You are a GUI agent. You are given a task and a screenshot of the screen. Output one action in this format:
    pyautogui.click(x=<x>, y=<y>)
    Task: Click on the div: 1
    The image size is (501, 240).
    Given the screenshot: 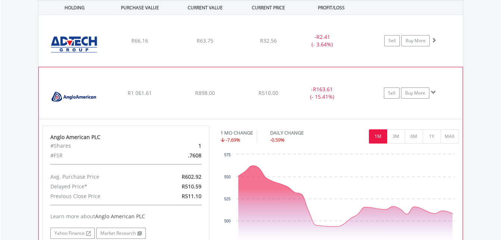 What is the action you would take?
    pyautogui.click(x=180, y=146)
    